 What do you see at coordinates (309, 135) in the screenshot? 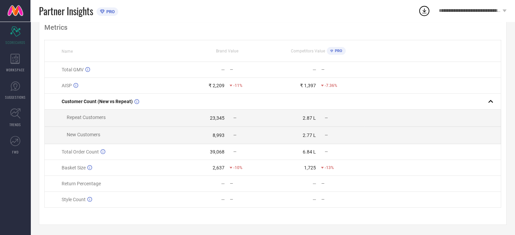
I see `div: 2.77 L` at bounding box center [309, 135].